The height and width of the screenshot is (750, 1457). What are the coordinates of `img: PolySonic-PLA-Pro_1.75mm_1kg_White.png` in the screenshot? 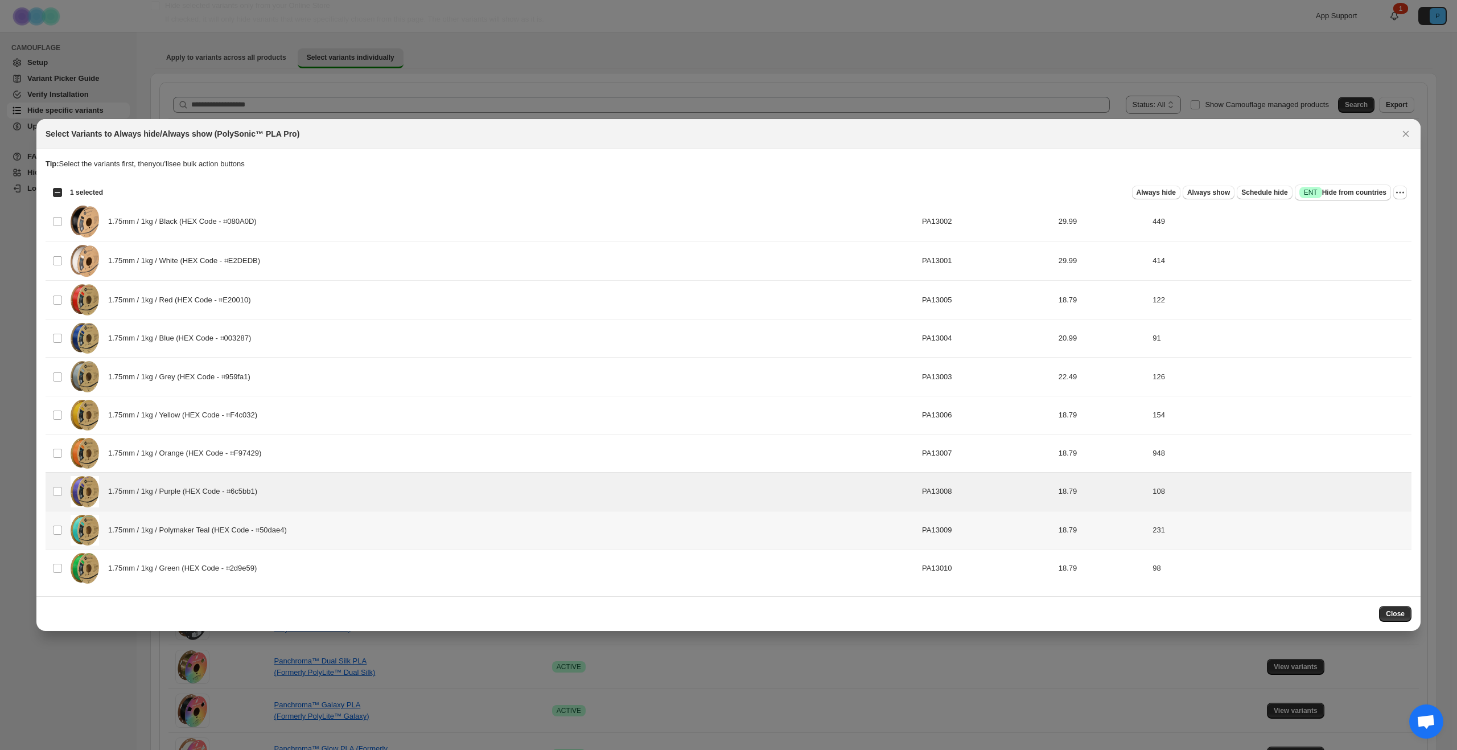 It's located at (85, 261).